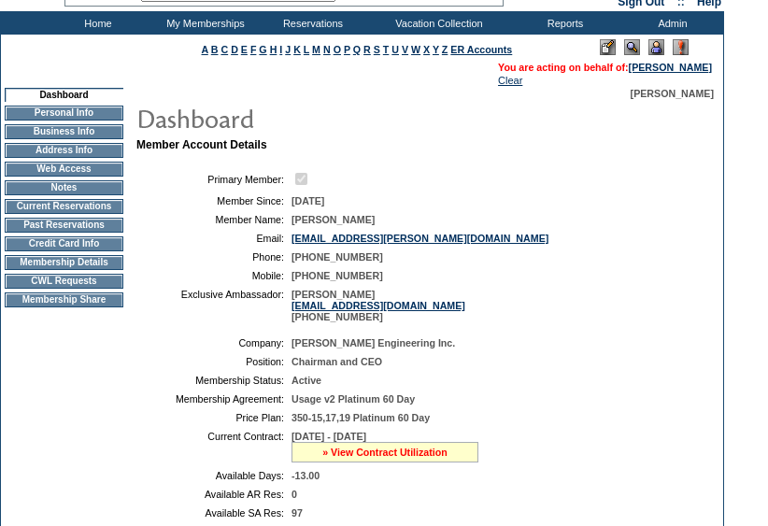  I want to click on td: Membership Share, so click(64, 300).